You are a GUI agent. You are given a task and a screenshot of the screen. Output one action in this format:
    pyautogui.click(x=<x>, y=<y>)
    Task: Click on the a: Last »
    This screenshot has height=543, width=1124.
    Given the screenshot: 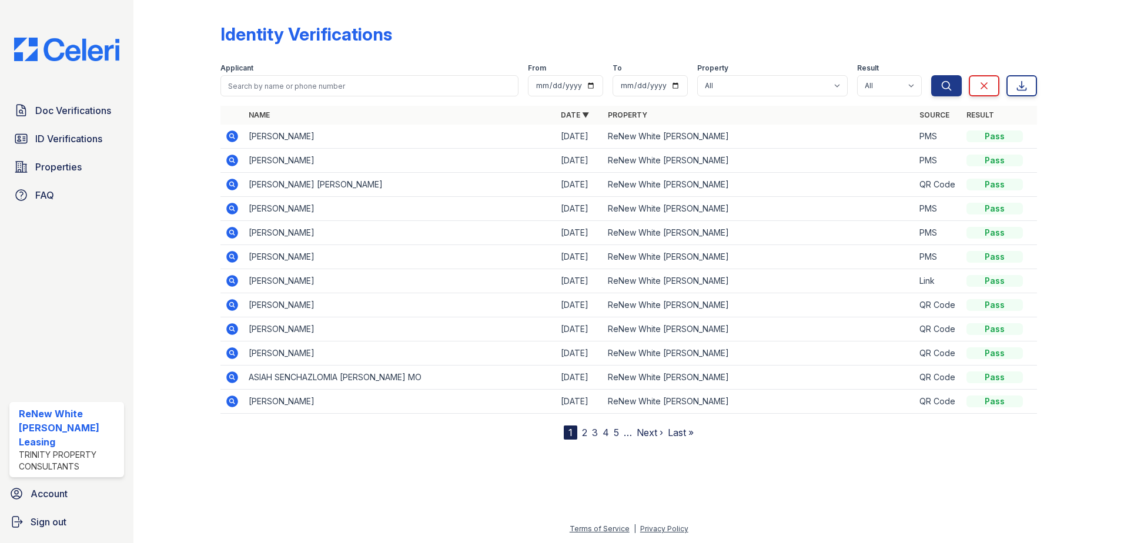 What is the action you would take?
    pyautogui.click(x=681, y=433)
    